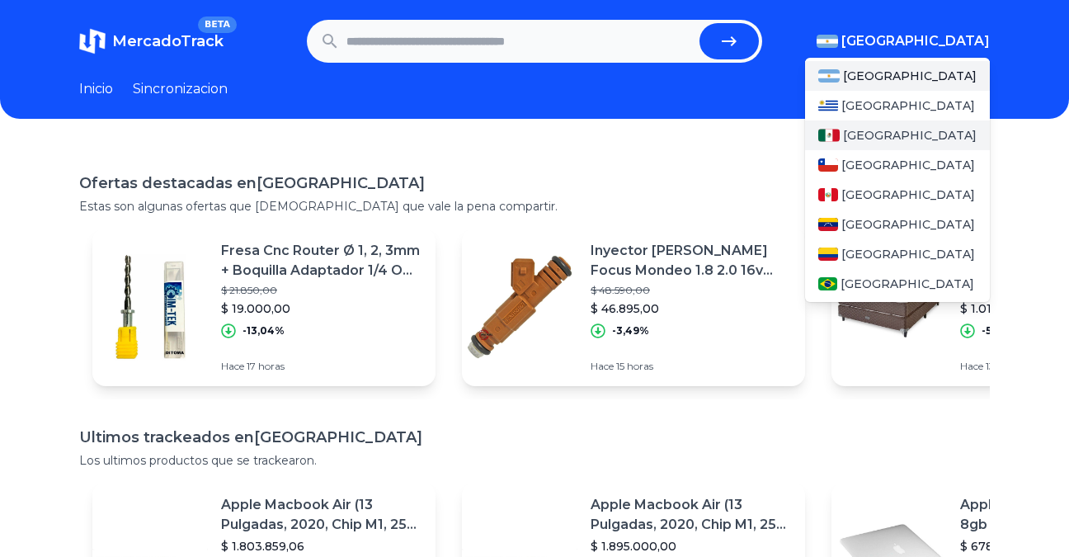  What do you see at coordinates (535, 460) in the screenshot?
I see `p: Los ultimos productos que se trackearon.` at bounding box center [535, 460].